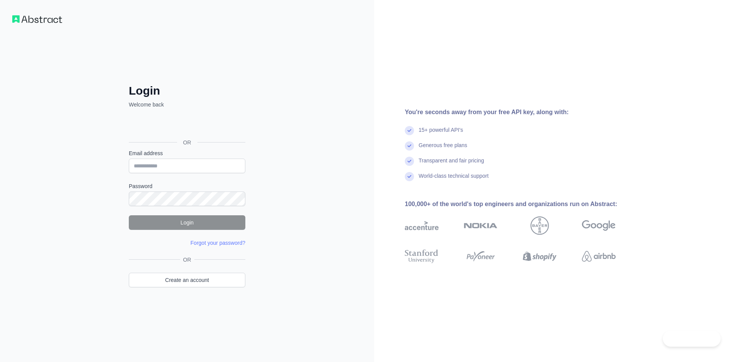  What do you see at coordinates (218, 243) in the screenshot?
I see `a: Forgot your password?` at bounding box center [218, 243].